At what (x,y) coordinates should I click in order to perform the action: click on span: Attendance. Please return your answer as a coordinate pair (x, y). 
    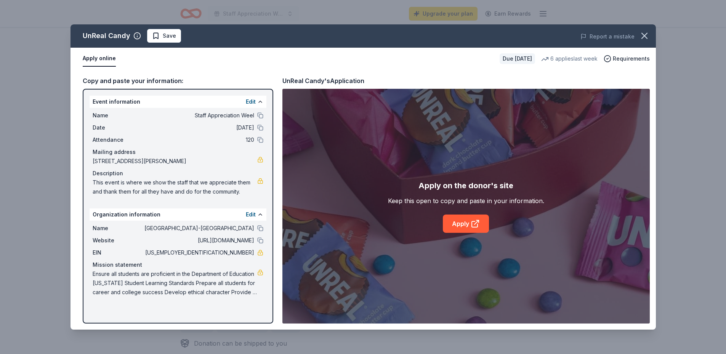
    Looking at the image, I should click on (118, 140).